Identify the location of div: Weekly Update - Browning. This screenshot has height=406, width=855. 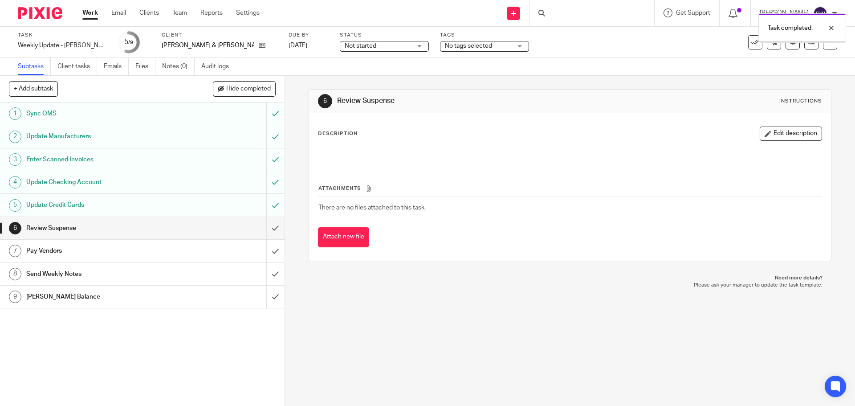
(62, 45).